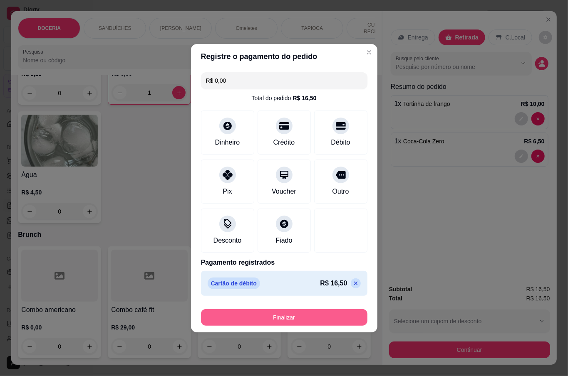 This screenshot has width=568, height=376. What do you see at coordinates (284, 98) in the screenshot?
I see `div: Total do pedido` at bounding box center [284, 98].